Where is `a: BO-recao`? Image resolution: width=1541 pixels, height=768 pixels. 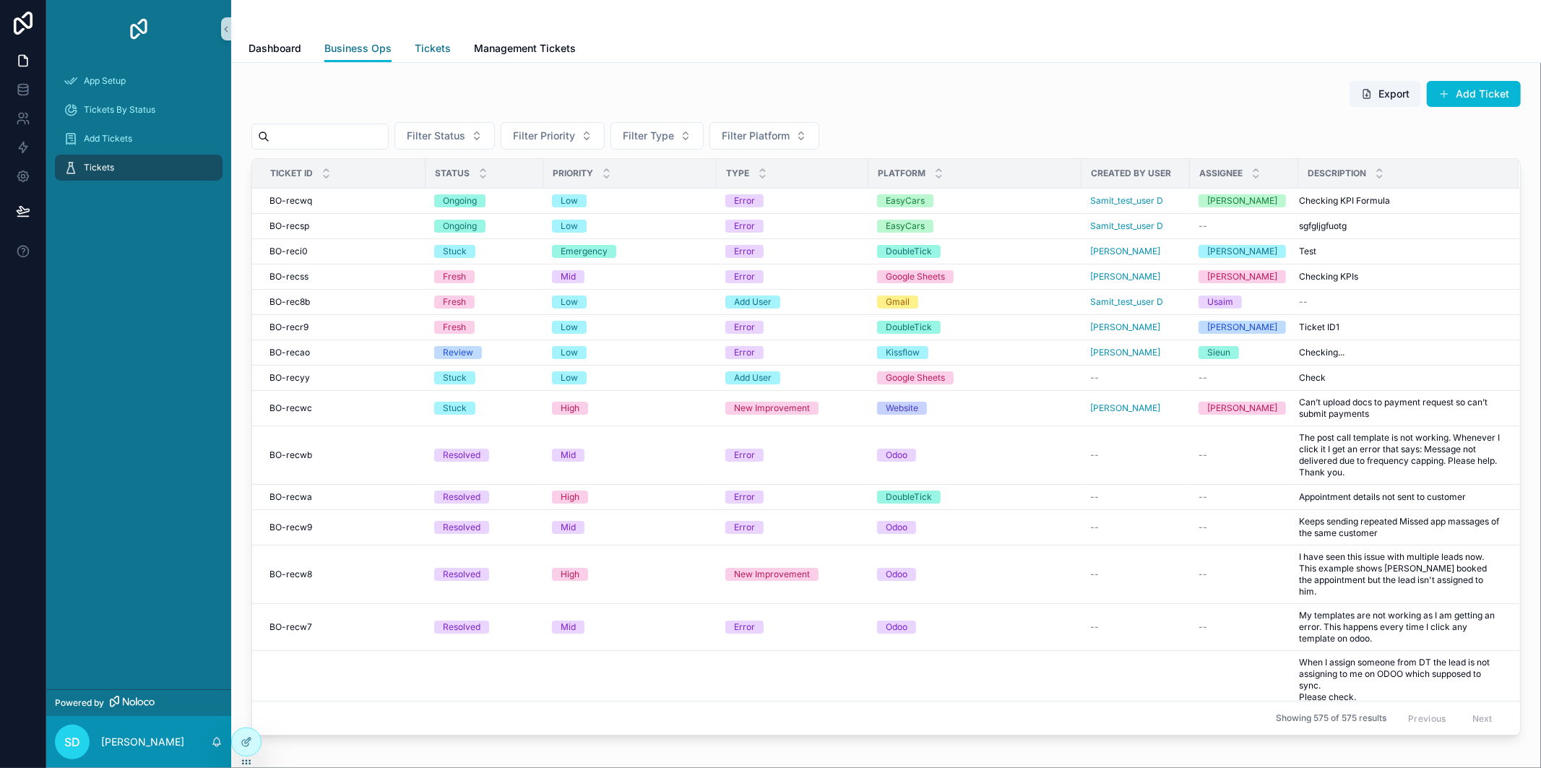
a: BO-recao is located at coordinates (343, 353).